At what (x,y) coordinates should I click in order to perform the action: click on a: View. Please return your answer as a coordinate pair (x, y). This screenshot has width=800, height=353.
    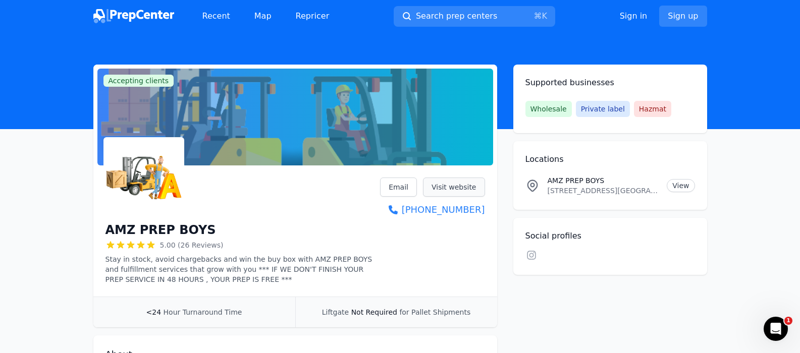
    Looking at the image, I should click on (680, 186).